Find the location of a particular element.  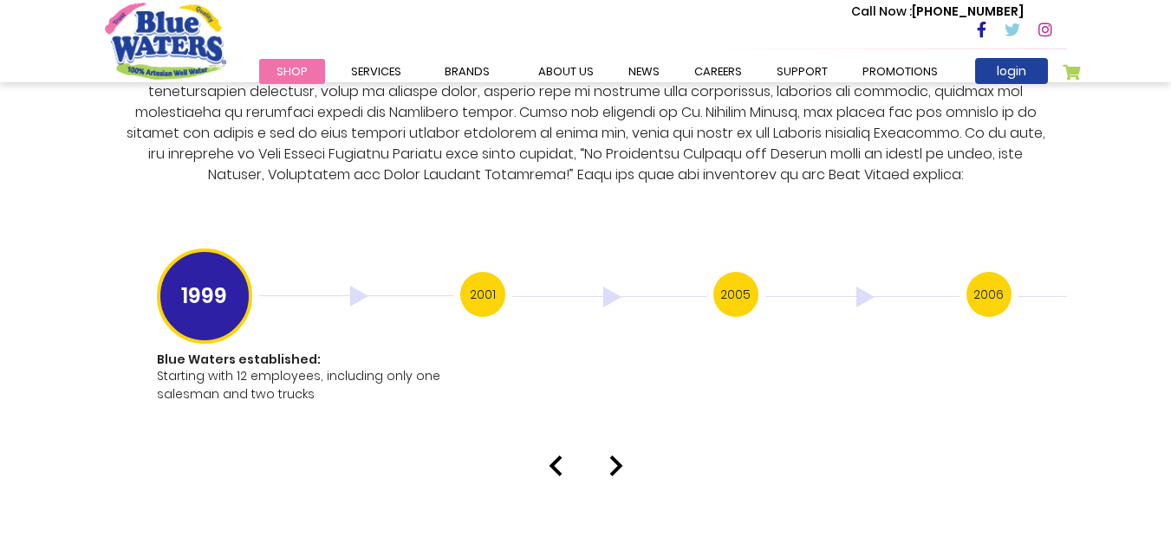

a: login is located at coordinates (1011, 71).